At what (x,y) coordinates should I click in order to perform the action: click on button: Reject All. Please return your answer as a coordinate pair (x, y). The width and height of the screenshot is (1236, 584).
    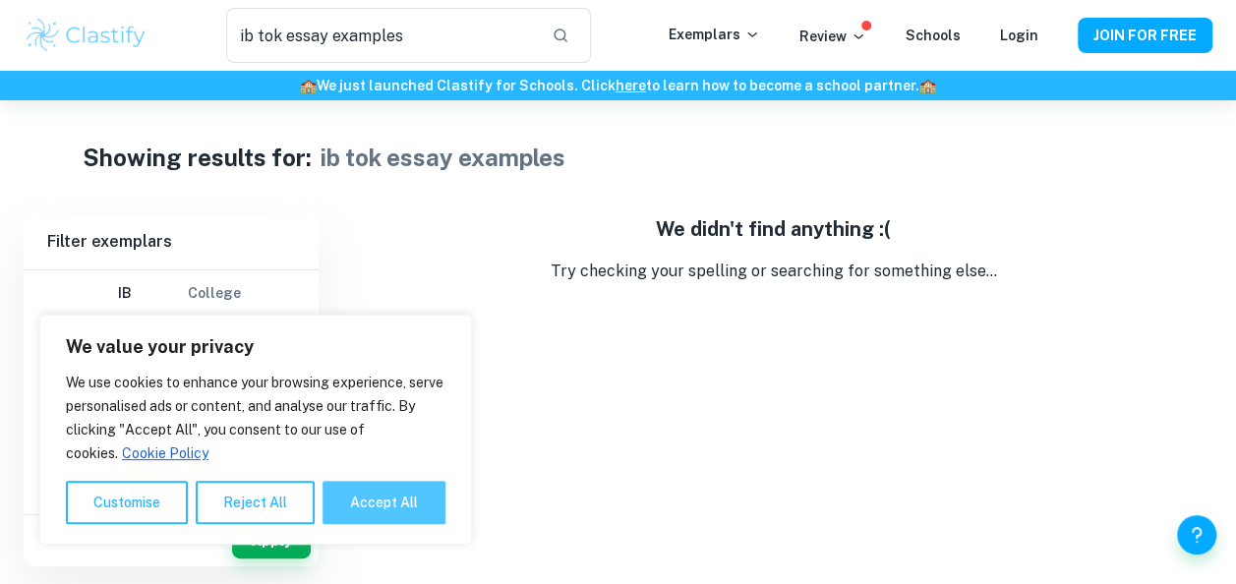
    Looking at the image, I should click on (255, 502).